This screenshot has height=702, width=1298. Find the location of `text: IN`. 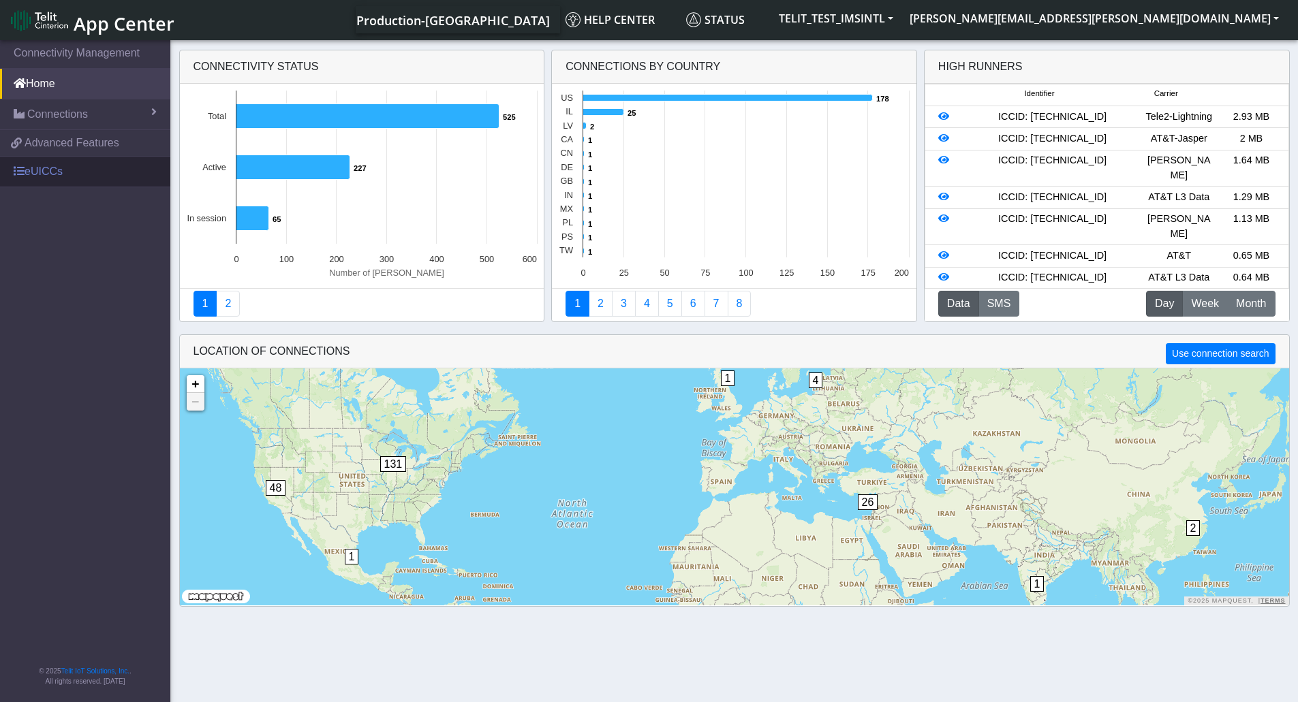

text: IN is located at coordinates (568, 195).